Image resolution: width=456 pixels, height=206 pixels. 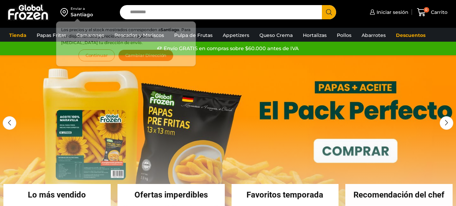 What do you see at coordinates (432, 12) in the screenshot?
I see `a: 0 Carrito` at bounding box center [432, 12].